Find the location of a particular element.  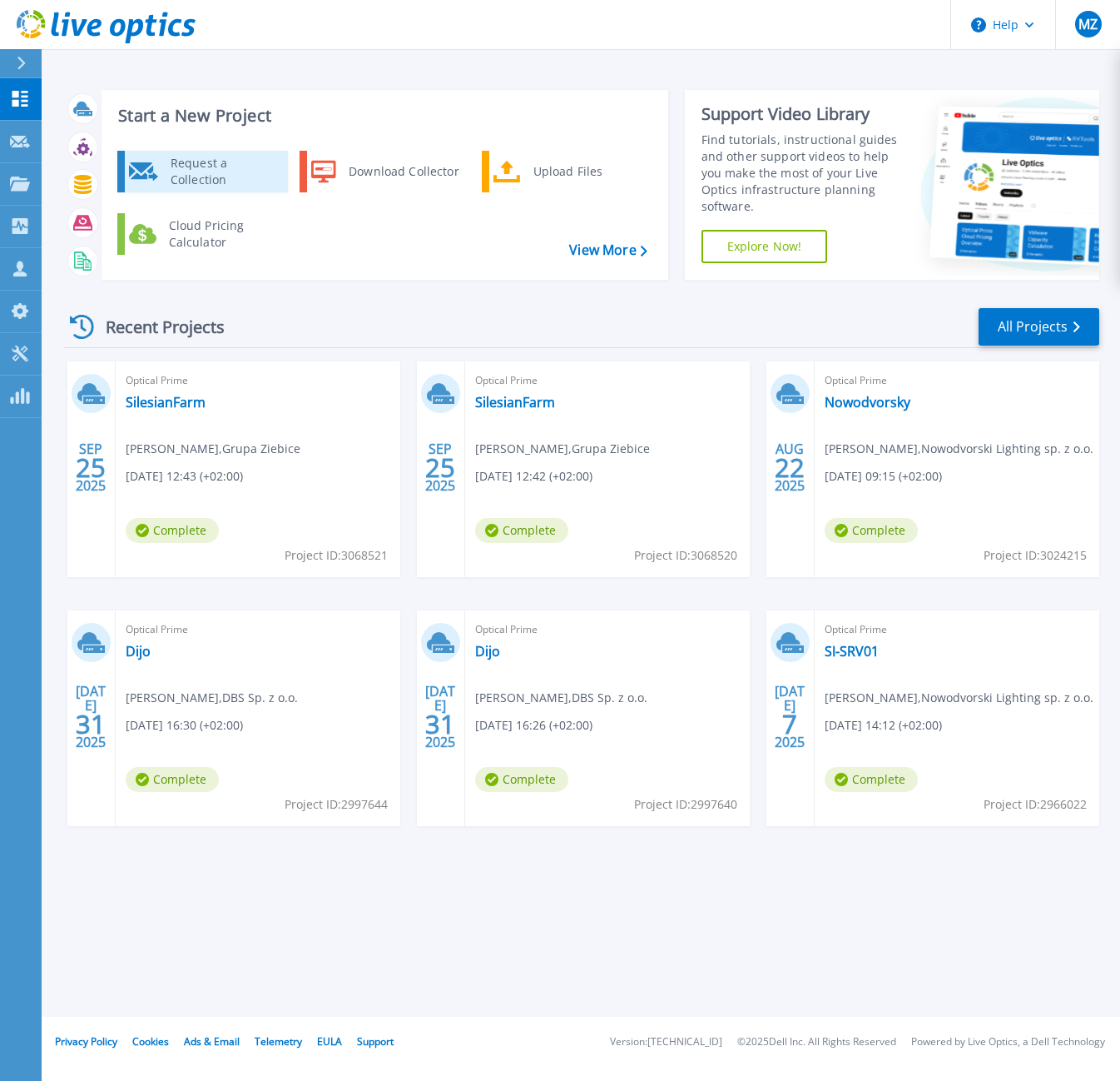

a: Support is located at coordinates (375, 1041).